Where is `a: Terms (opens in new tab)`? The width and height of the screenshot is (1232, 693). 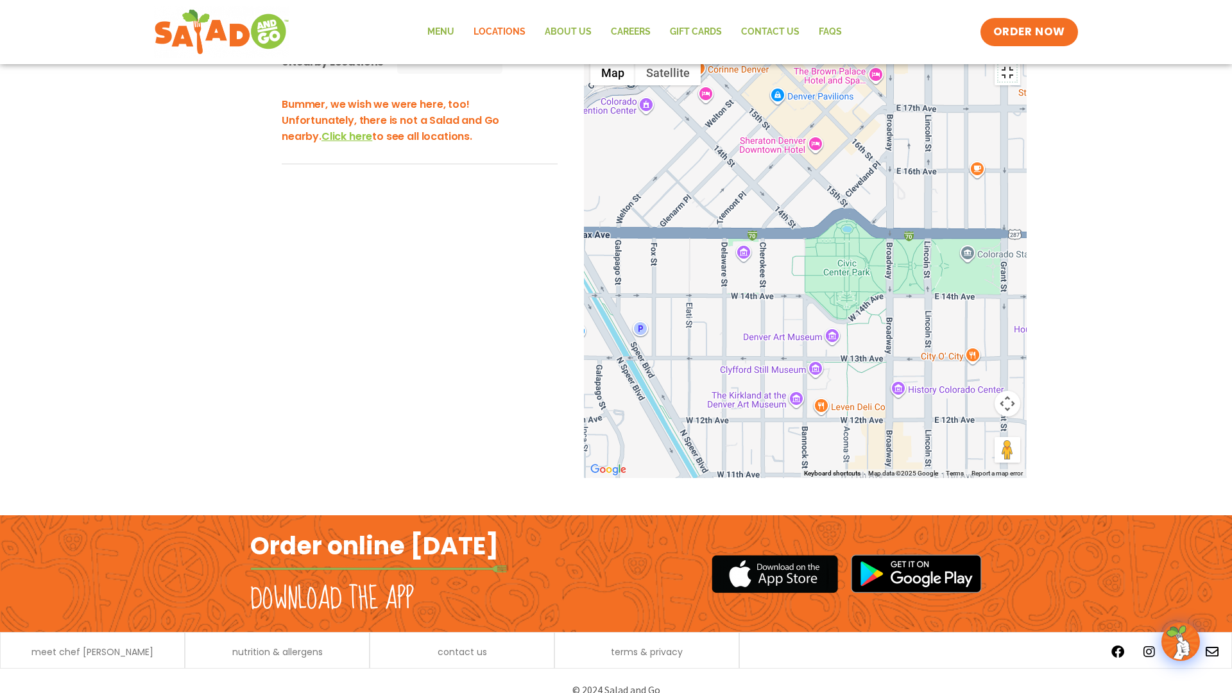 a: Terms (opens in new tab) is located at coordinates (955, 473).